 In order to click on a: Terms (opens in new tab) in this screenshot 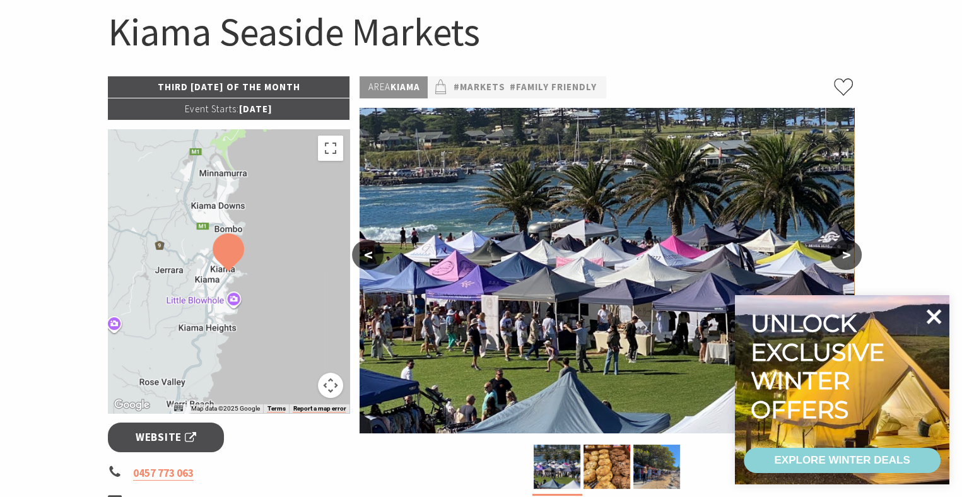, I will do `click(276, 409)`.